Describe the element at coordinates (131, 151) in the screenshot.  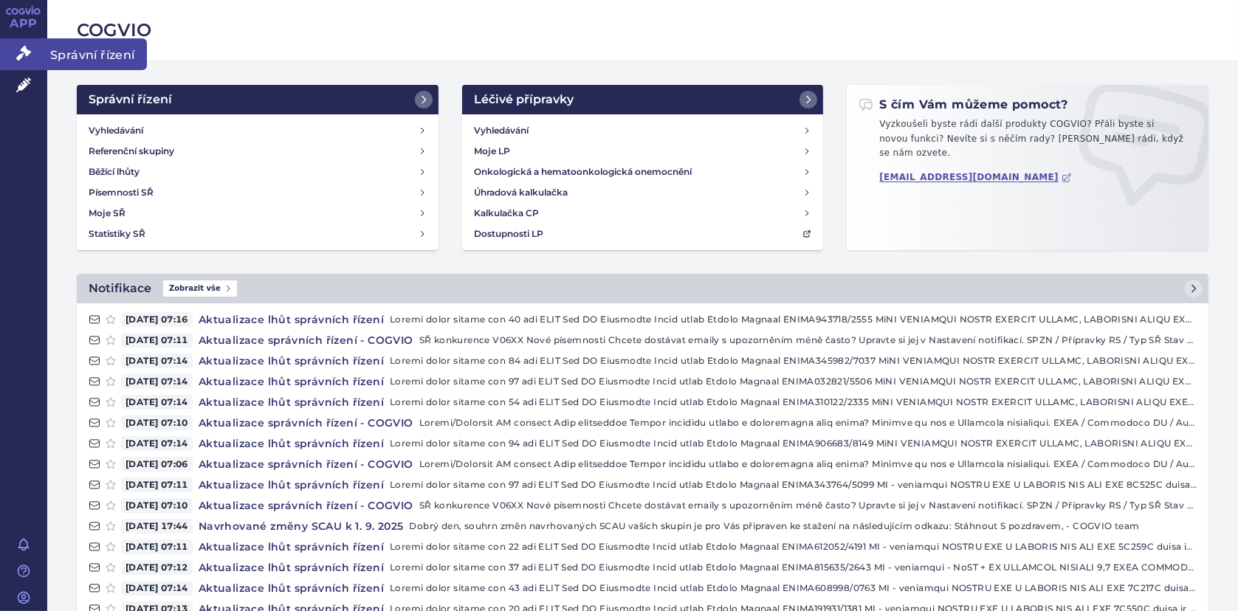
I see `h4: Referenční skupiny` at that location.